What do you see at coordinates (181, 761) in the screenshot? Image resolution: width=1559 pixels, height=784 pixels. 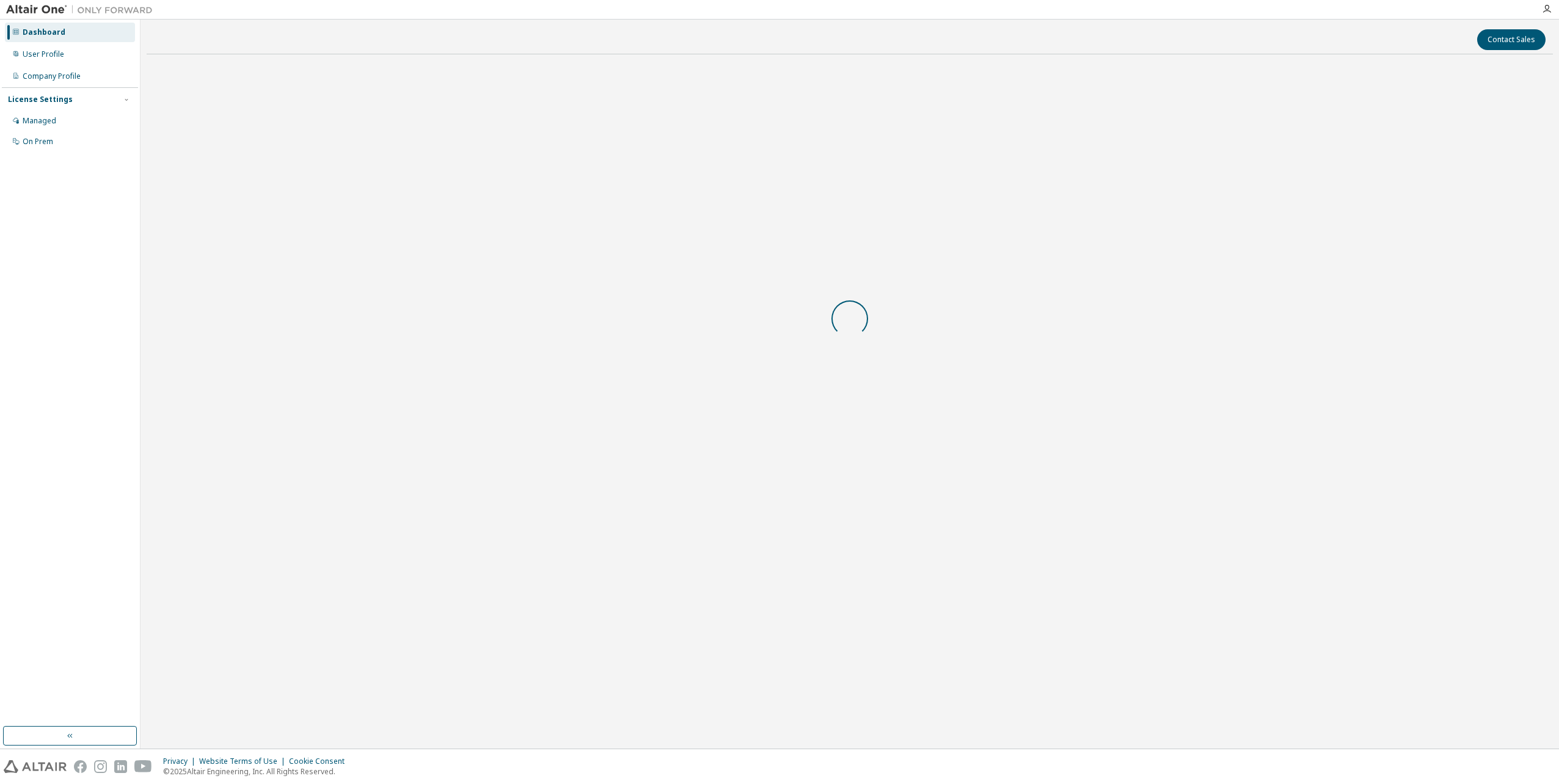 I see `div: Privacy` at bounding box center [181, 761].